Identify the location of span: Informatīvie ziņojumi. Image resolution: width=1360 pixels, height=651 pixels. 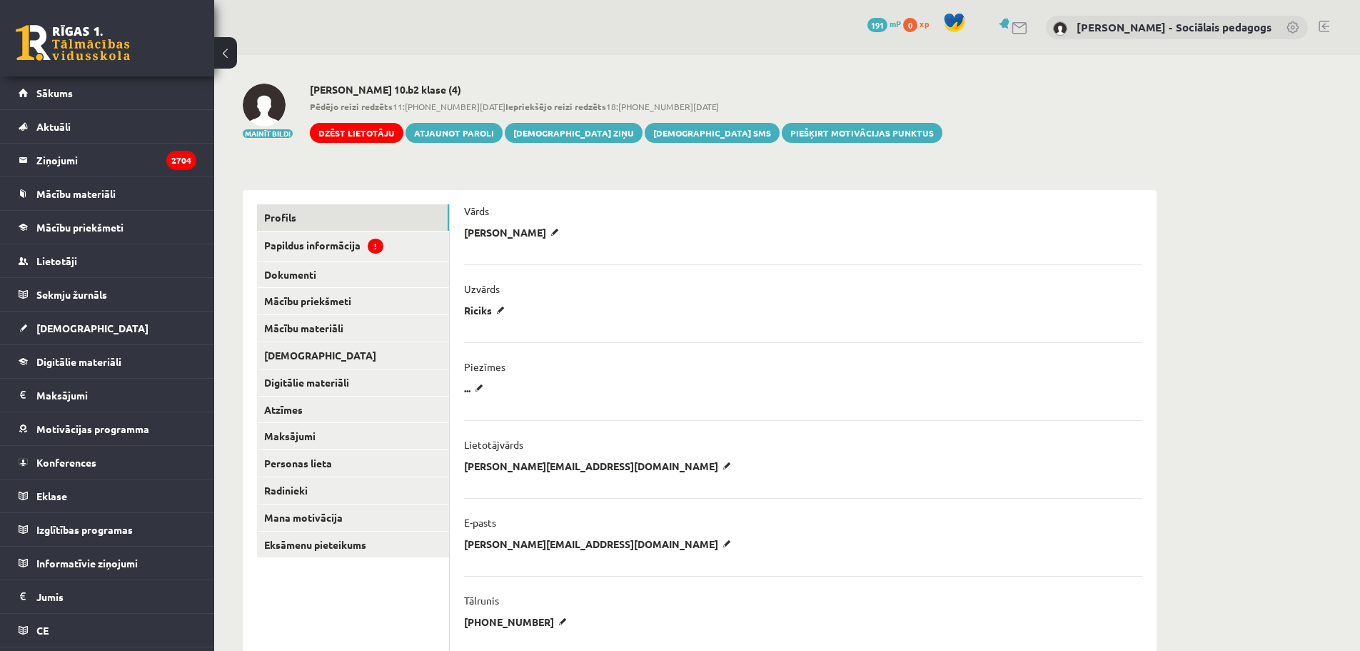
(87, 563).